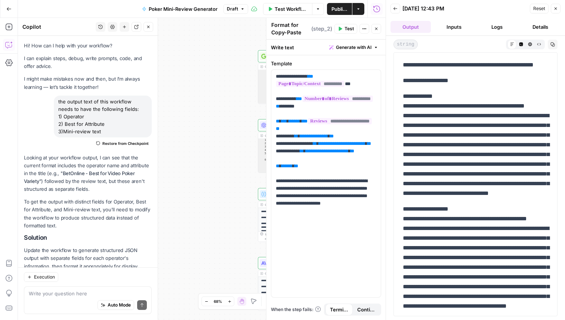  I want to click on div: the output text of this workflow needs to have the following fields: 1) Operator 2) Best for Attr..., so click(103, 117).